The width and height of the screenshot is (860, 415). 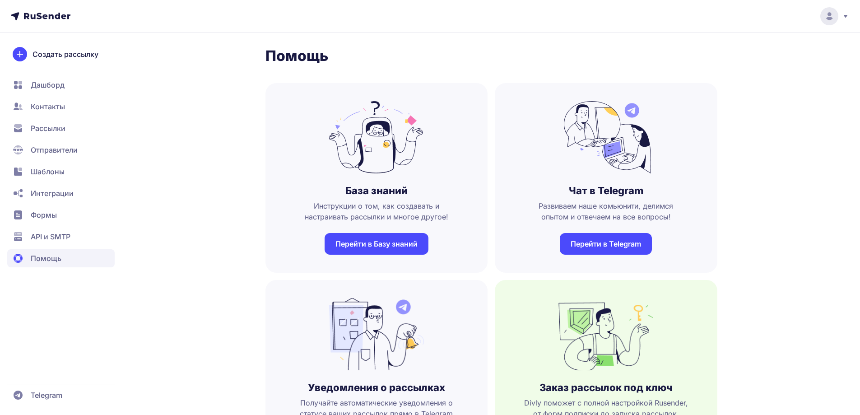 I want to click on h1: Помощь, so click(x=491, y=56).